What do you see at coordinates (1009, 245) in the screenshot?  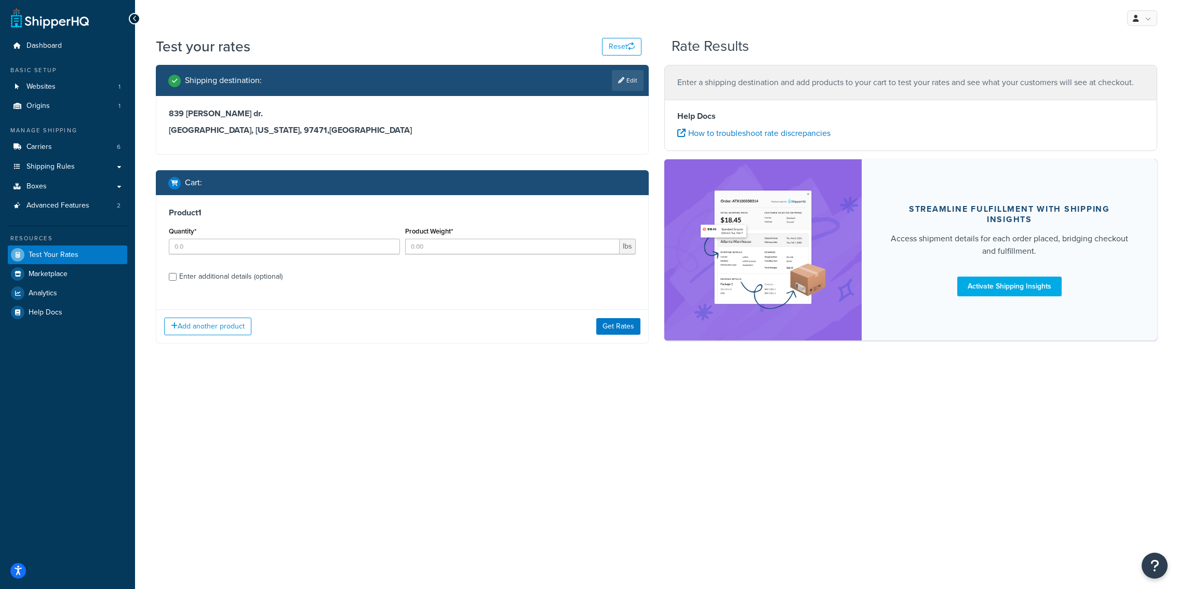 I see `div: Access shipment details for each order placed, bridging checkout and fulfillment.` at bounding box center [1009, 245].